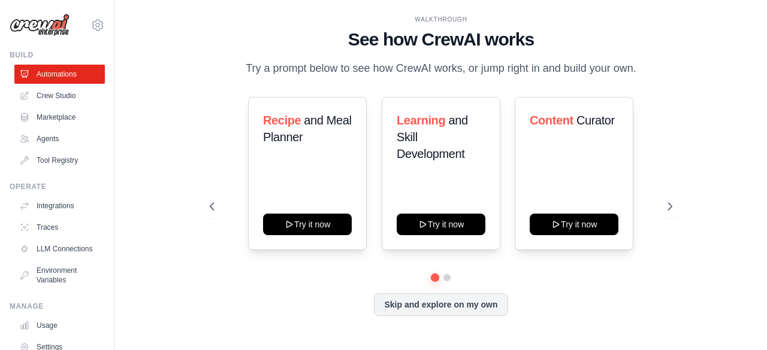 This screenshot has width=767, height=350. What do you see at coordinates (440, 305) in the screenshot?
I see `button: Skip and explore on my own` at bounding box center [440, 305].